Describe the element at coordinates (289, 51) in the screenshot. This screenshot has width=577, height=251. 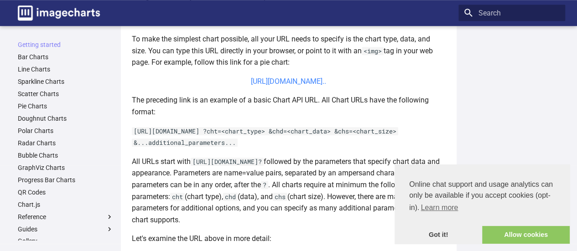
I see `p: To make the simplest chart possible, all your URL needs to specify is the chart type, data, and s...` at that location.